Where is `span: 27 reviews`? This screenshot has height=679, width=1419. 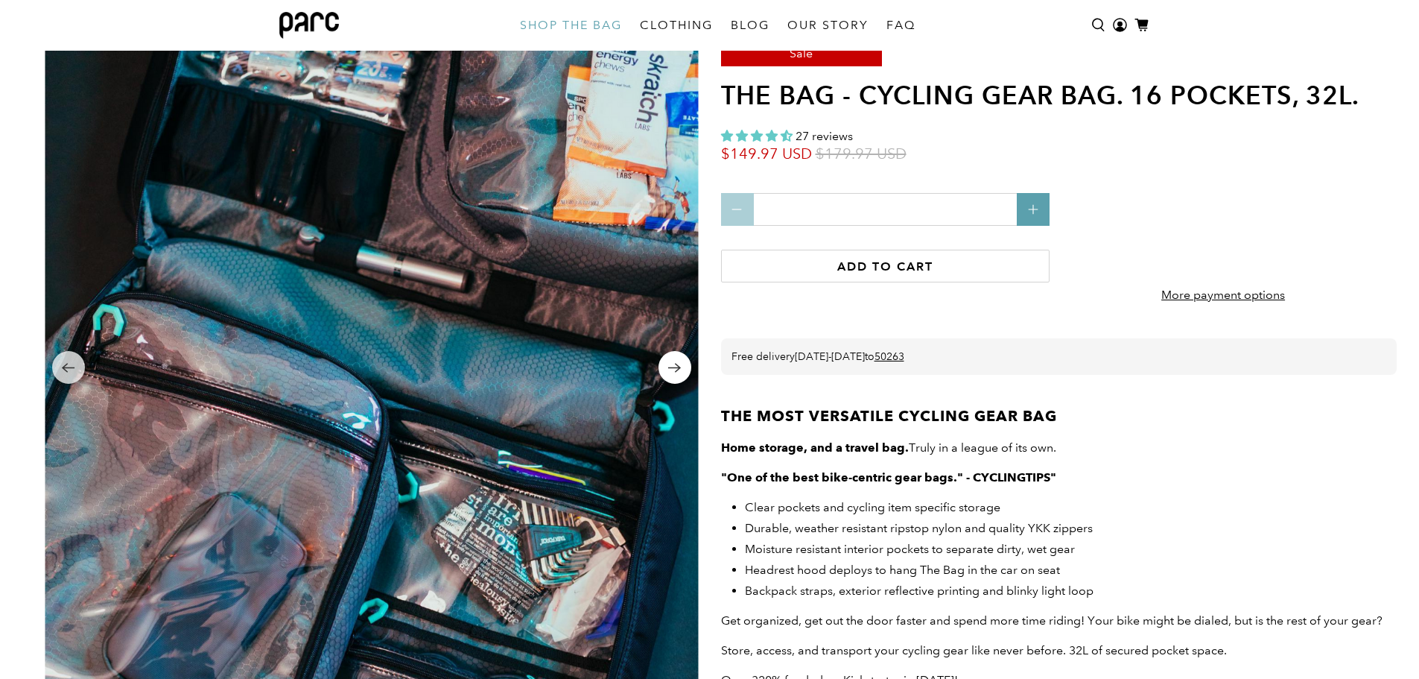 span: 27 reviews is located at coordinates (824, 136).